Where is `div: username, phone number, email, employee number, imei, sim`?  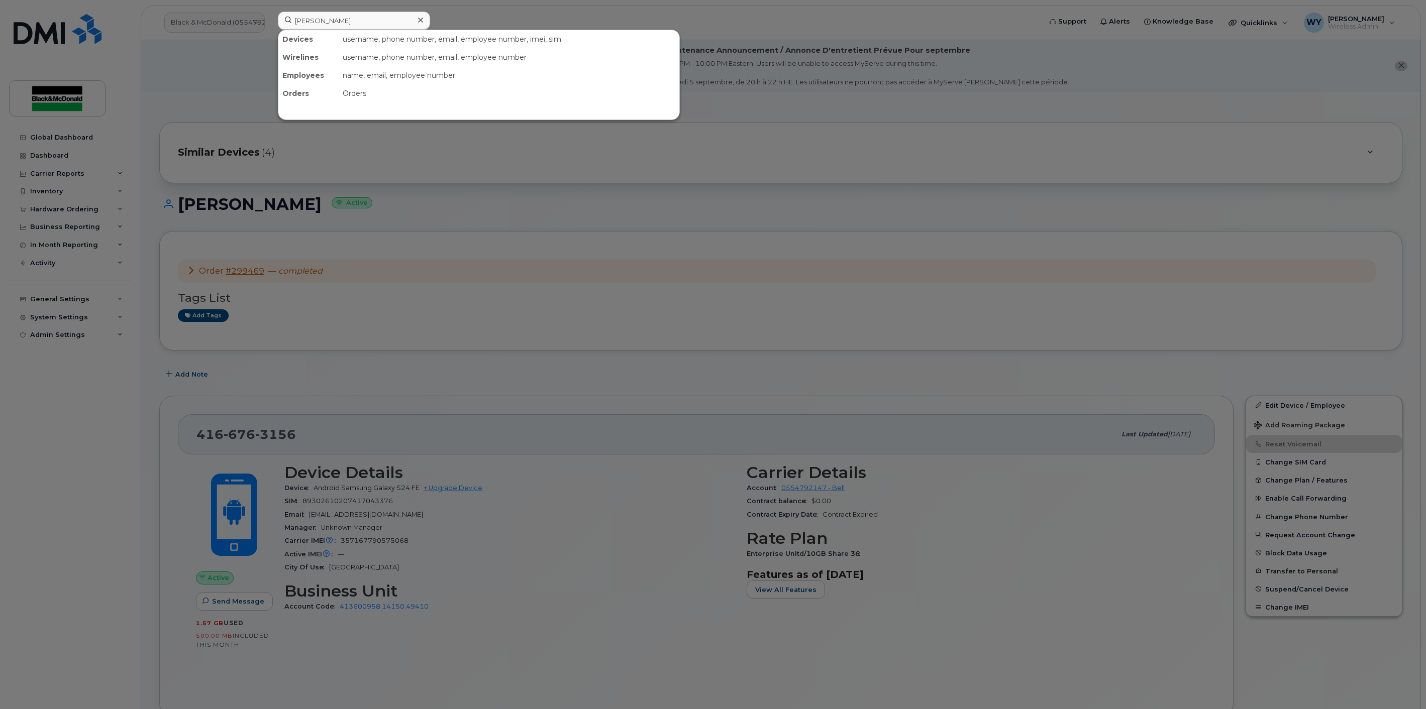 div: username, phone number, email, employee number, imei, sim is located at coordinates (509, 39).